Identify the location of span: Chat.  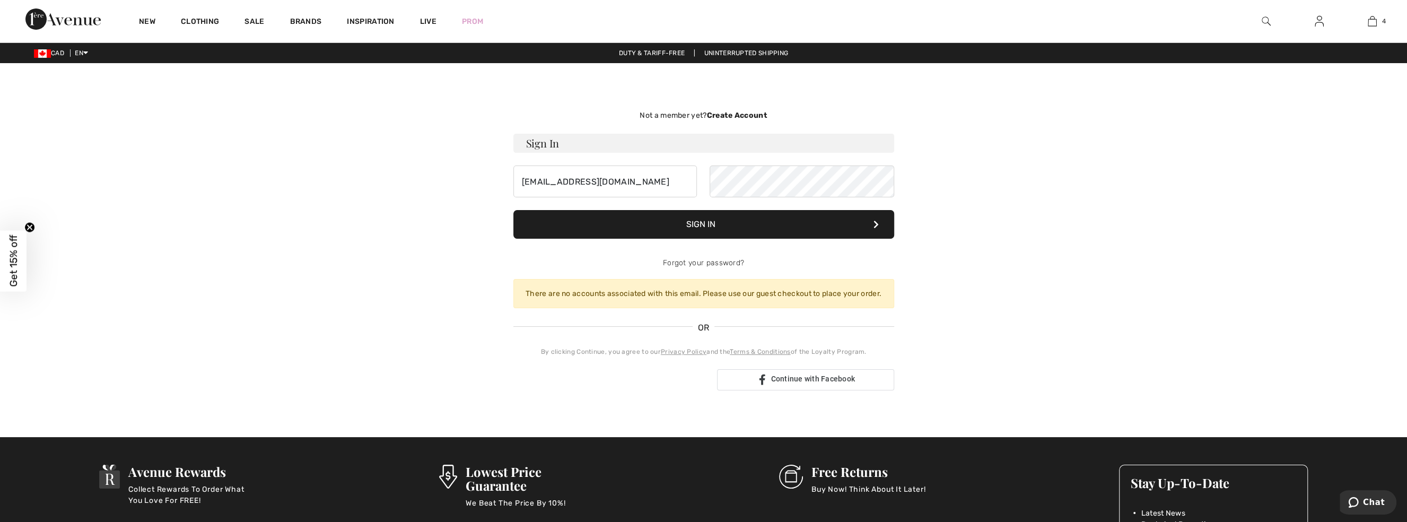
(34, 12).